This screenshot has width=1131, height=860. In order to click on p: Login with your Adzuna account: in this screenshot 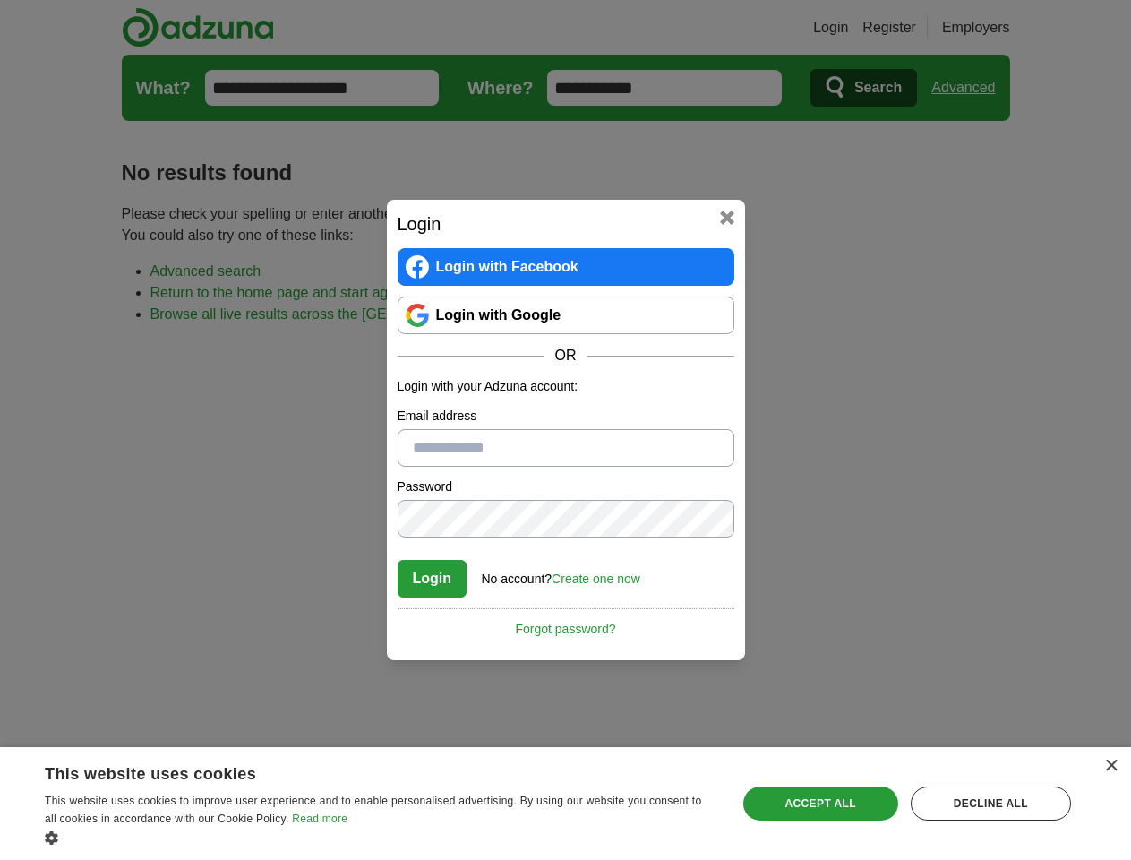, I will do `click(566, 386)`.